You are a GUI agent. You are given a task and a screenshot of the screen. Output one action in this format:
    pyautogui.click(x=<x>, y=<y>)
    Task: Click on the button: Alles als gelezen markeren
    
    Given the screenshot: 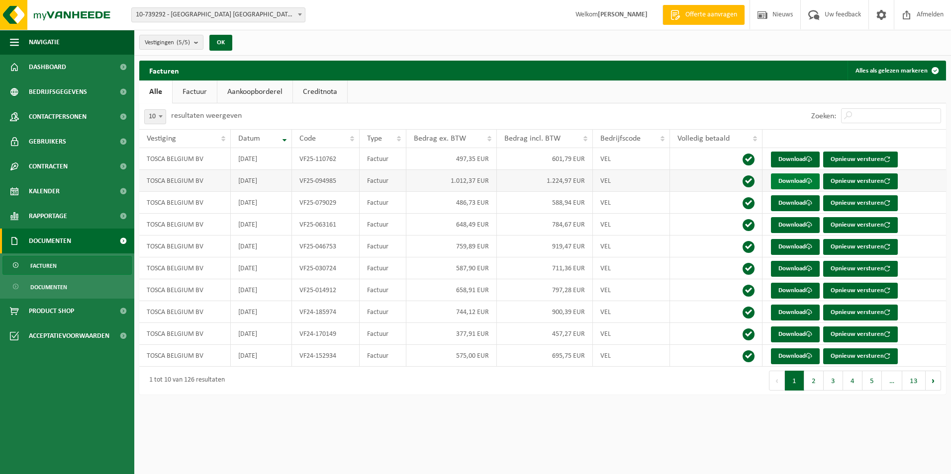 What is the action you would take?
    pyautogui.click(x=896, y=71)
    